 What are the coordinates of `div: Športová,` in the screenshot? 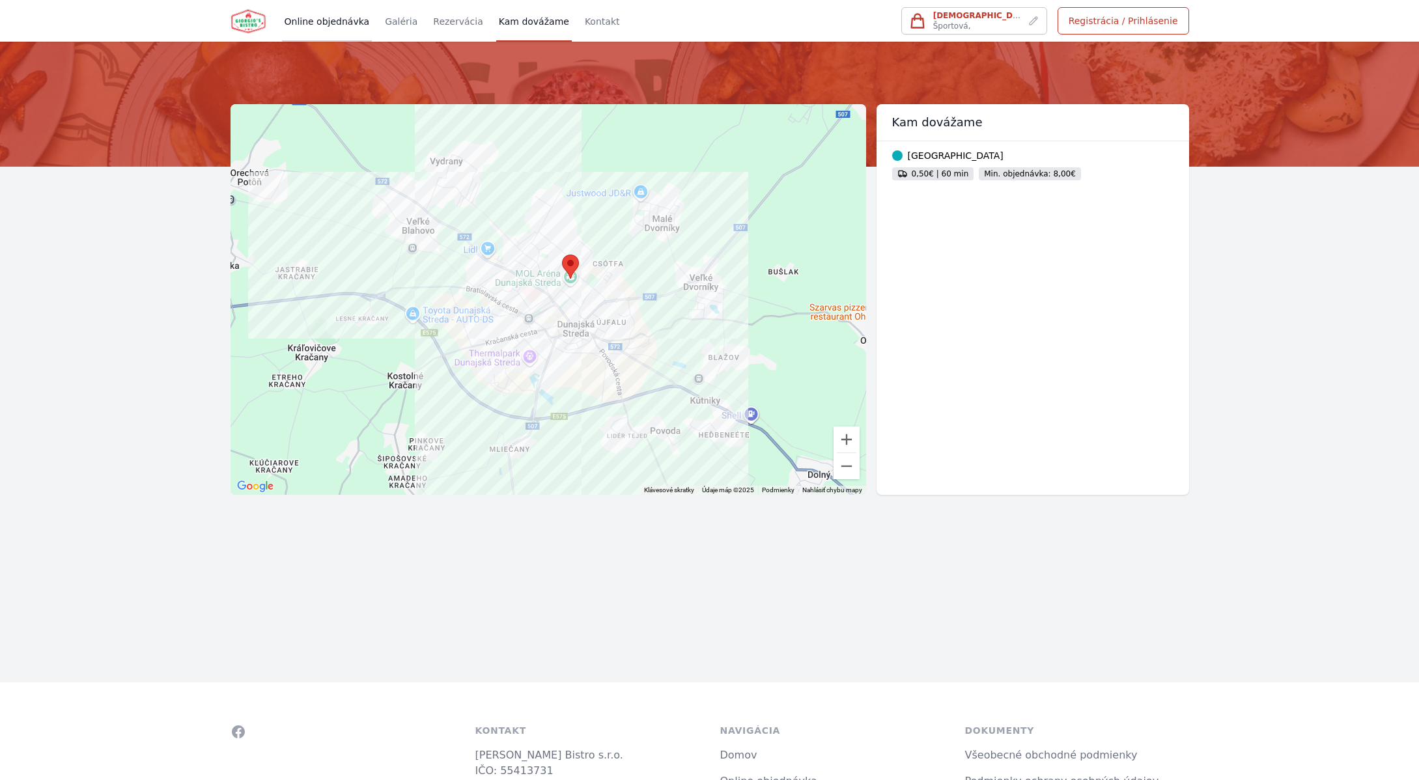 It's located at (978, 21).